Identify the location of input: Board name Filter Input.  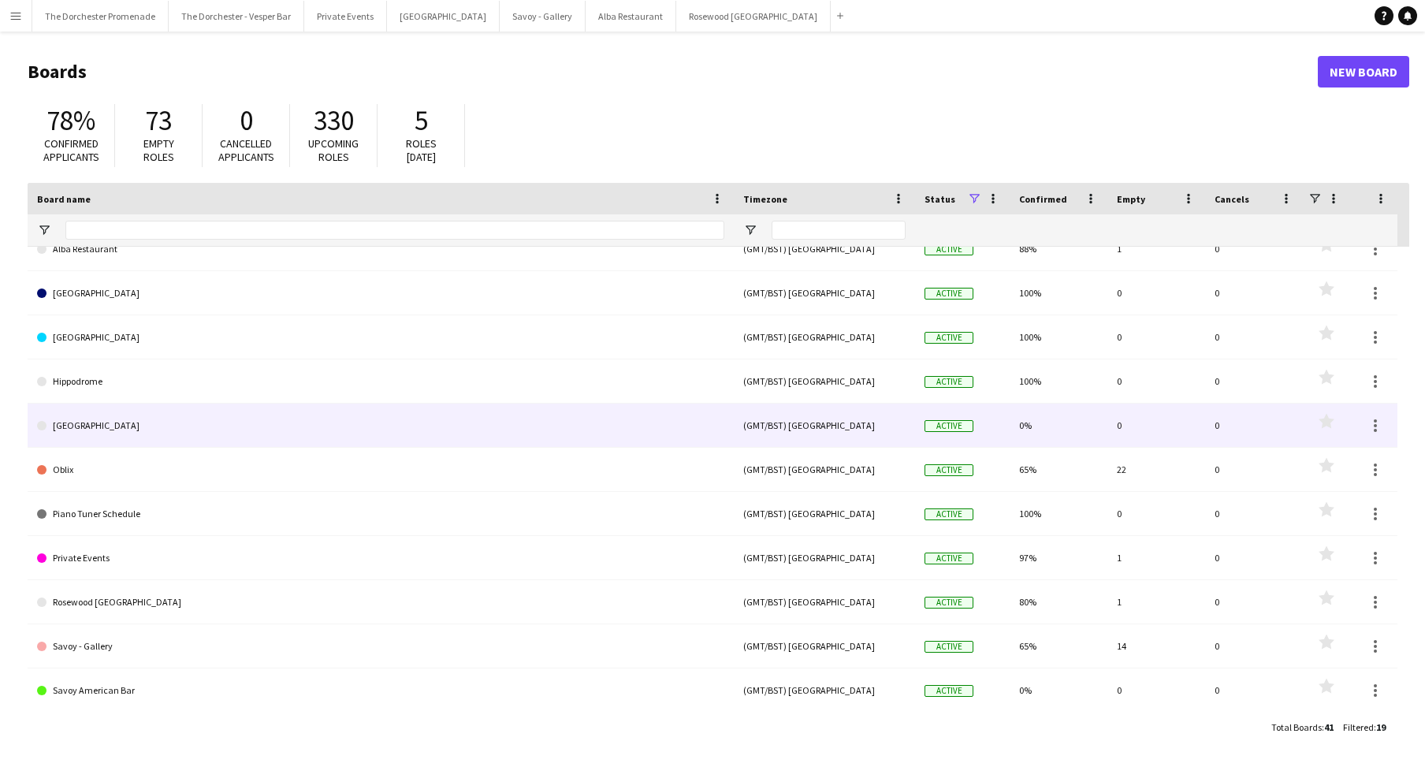
(395, 230).